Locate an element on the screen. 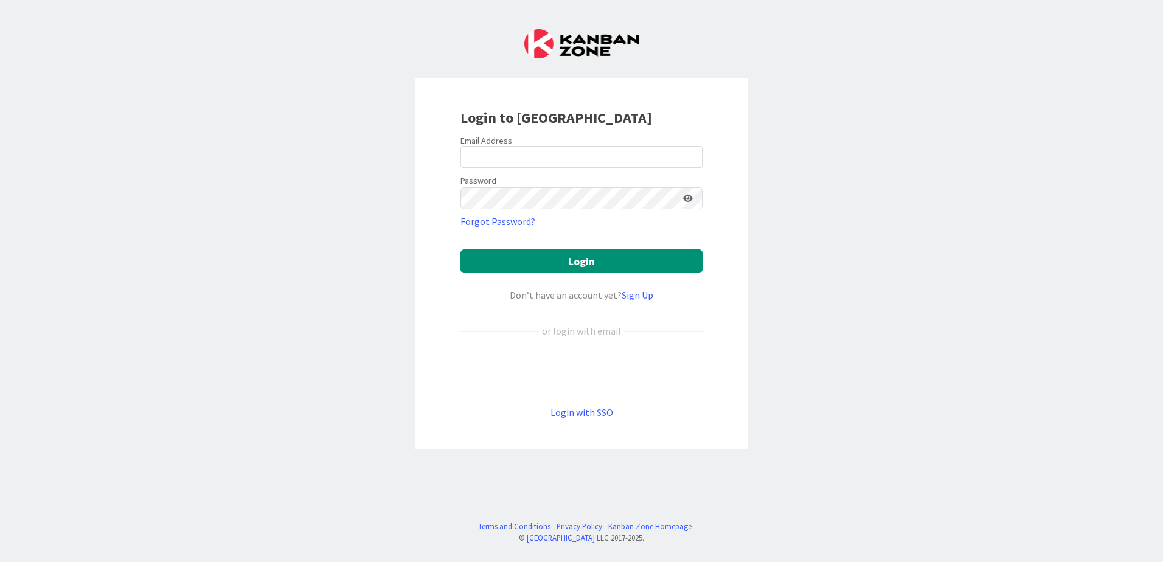  a: Sign Up is located at coordinates (638, 295).